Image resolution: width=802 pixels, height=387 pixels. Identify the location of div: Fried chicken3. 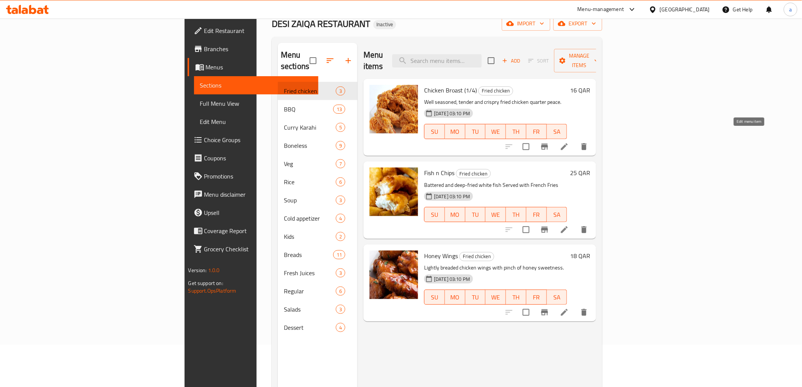
(318, 91).